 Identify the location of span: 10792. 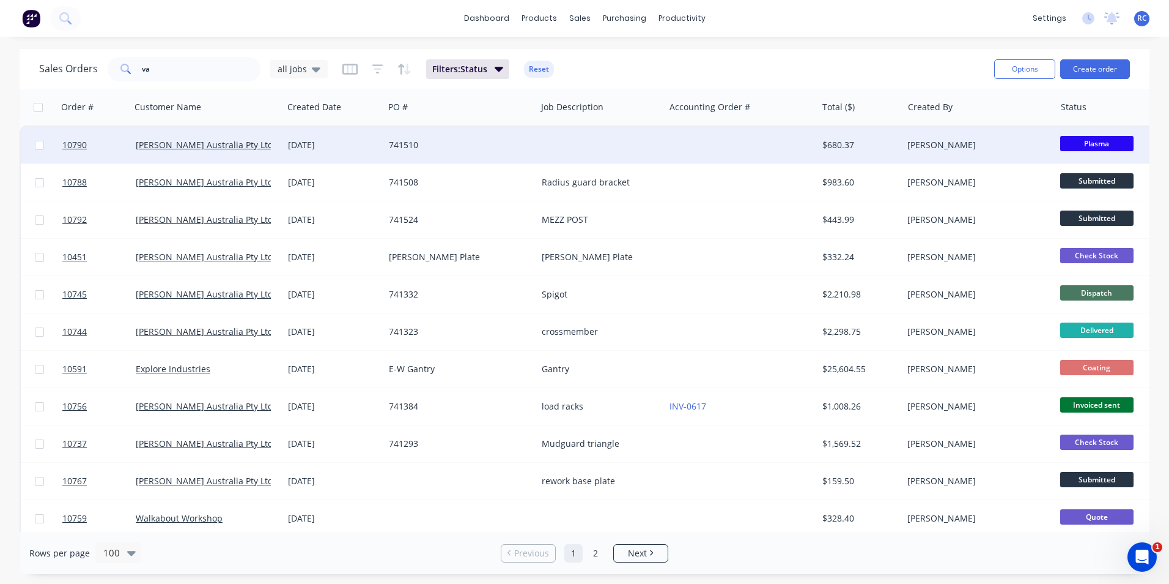
(75, 220).